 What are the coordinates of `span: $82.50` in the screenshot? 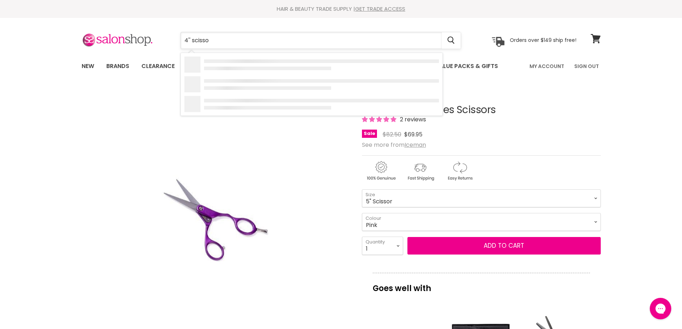 It's located at (392, 134).